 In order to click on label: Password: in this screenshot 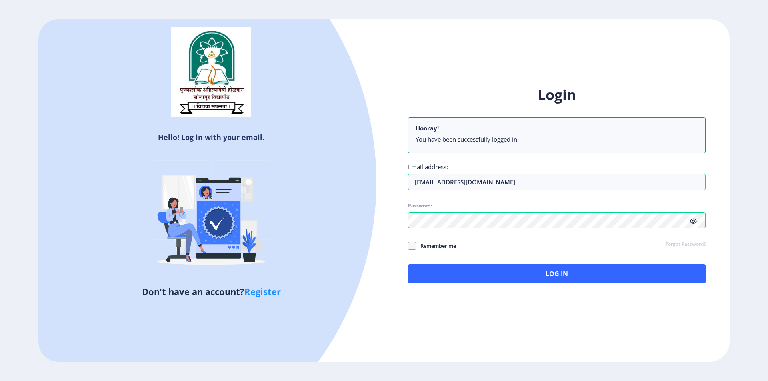, I will do `click(420, 206)`.